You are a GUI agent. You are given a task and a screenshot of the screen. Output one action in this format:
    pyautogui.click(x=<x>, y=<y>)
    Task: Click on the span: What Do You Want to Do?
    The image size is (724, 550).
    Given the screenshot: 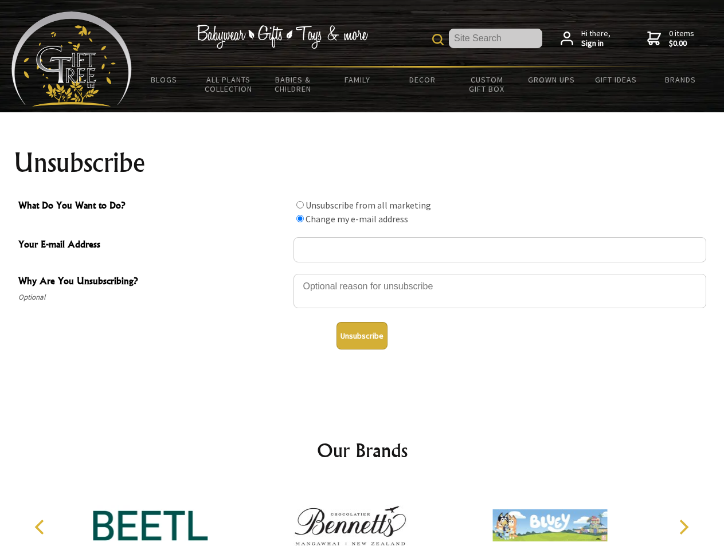 What is the action you would take?
    pyautogui.click(x=153, y=206)
    